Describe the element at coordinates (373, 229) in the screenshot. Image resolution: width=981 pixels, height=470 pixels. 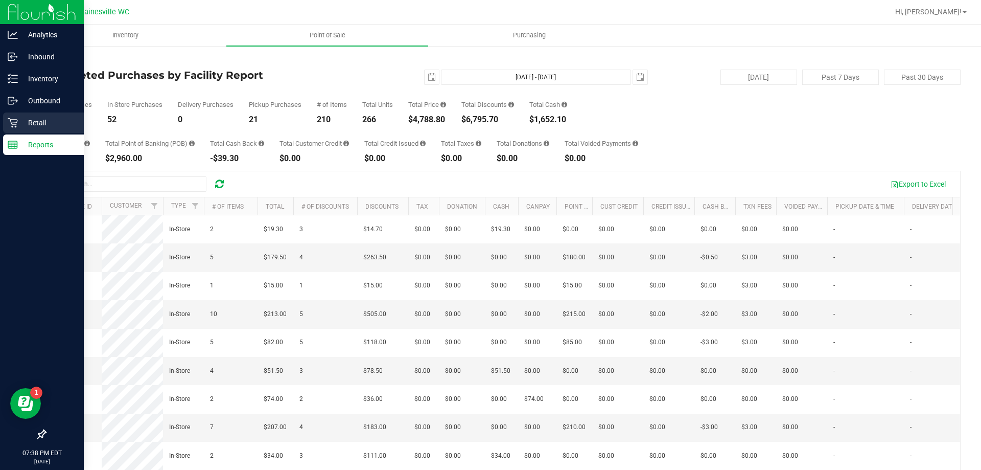
I see `span: $14.70` at that location.